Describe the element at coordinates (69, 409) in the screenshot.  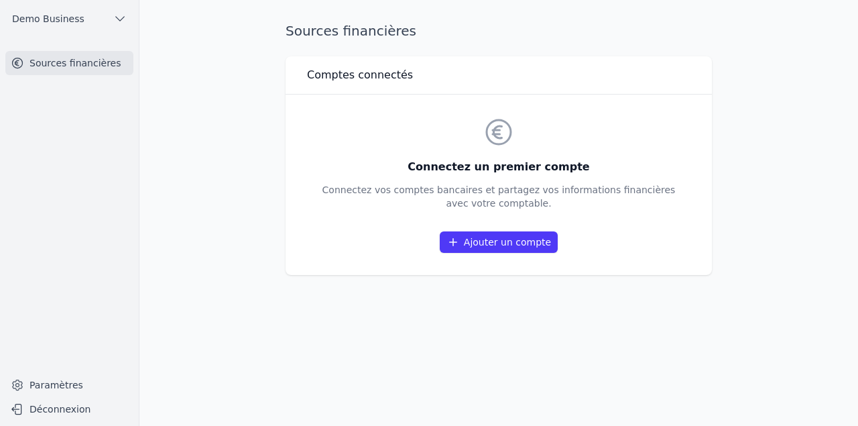
I see `button: Déconnexion` at that location.